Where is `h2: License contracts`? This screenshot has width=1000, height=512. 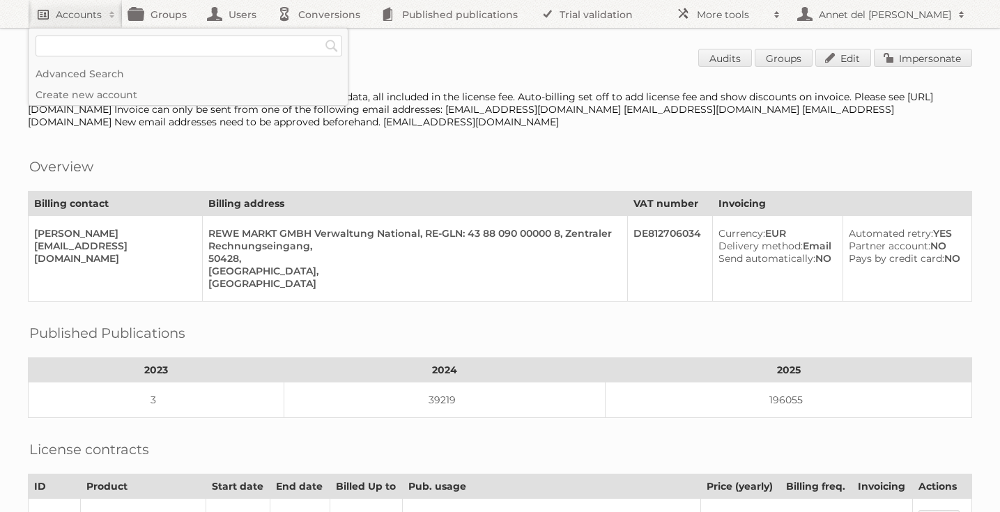
h2: License contracts is located at coordinates (89, 449).